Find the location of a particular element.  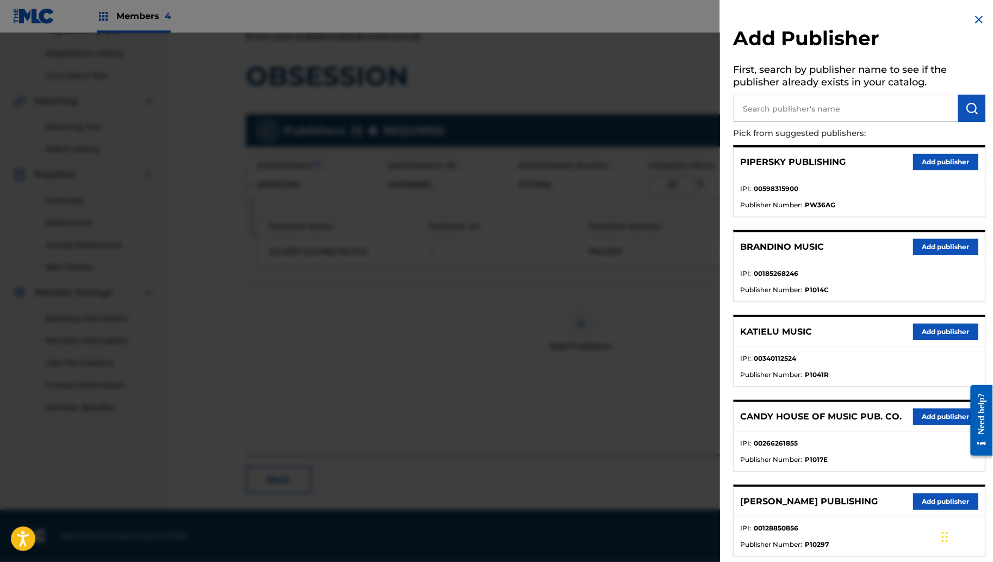

div: Chat Widget is located at coordinates (966, 536).